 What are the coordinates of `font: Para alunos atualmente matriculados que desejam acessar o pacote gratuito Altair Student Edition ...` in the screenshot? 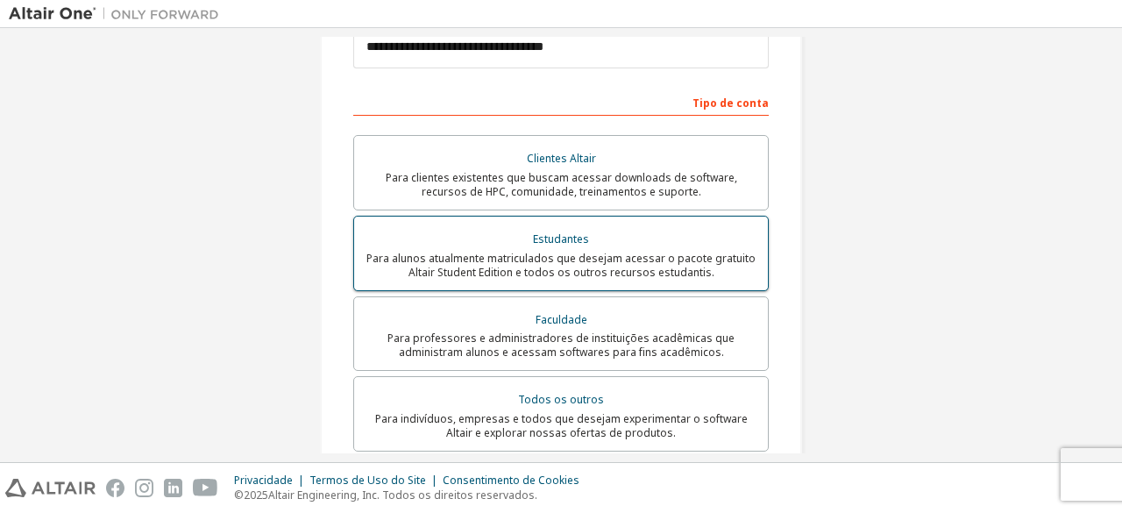 It's located at (561, 265).